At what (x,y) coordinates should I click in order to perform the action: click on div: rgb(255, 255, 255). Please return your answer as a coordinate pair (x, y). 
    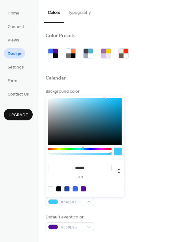
    Looking at the image, I should click on (51, 189).